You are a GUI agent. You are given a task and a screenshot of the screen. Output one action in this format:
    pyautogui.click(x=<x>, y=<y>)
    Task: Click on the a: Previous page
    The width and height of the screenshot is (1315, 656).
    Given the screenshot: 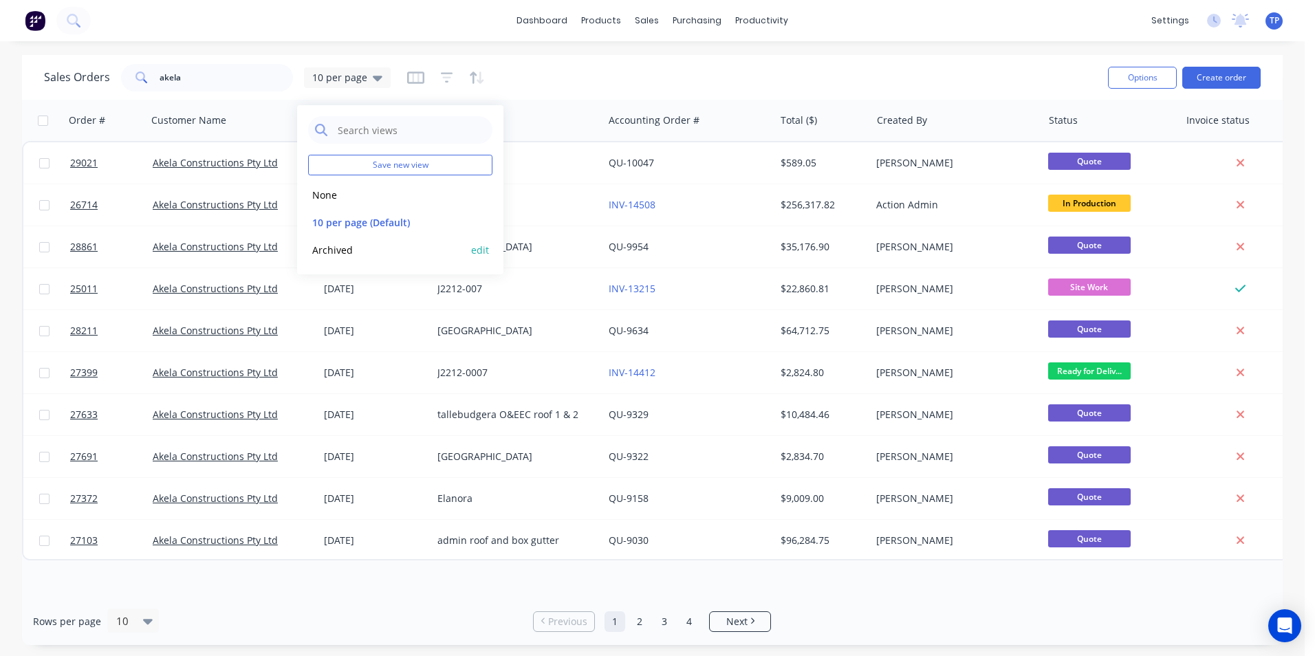 What is the action you would take?
    pyautogui.click(x=564, y=622)
    